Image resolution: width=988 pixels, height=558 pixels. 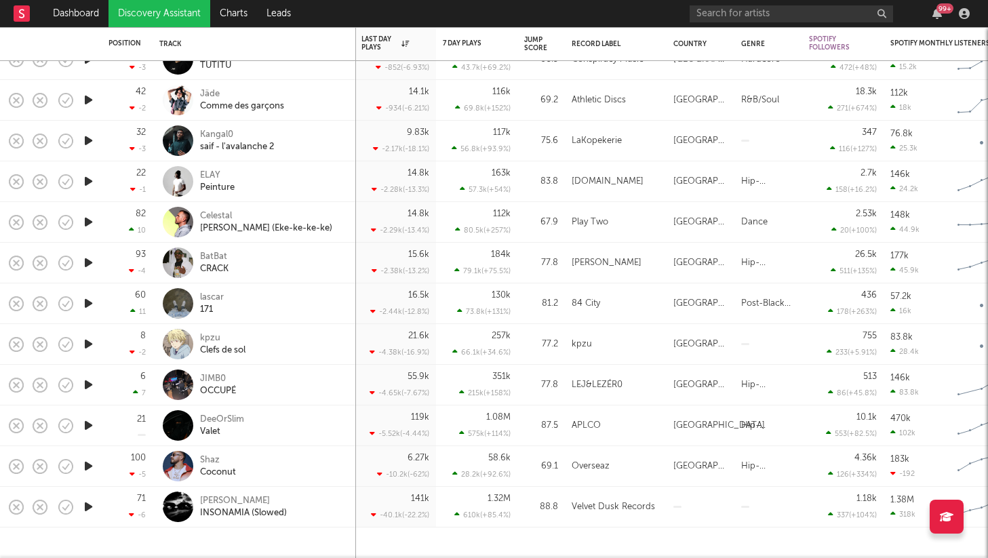 What do you see at coordinates (467, 43) in the screenshot?
I see `div: 7 Day Plays` at bounding box center [467, 43].